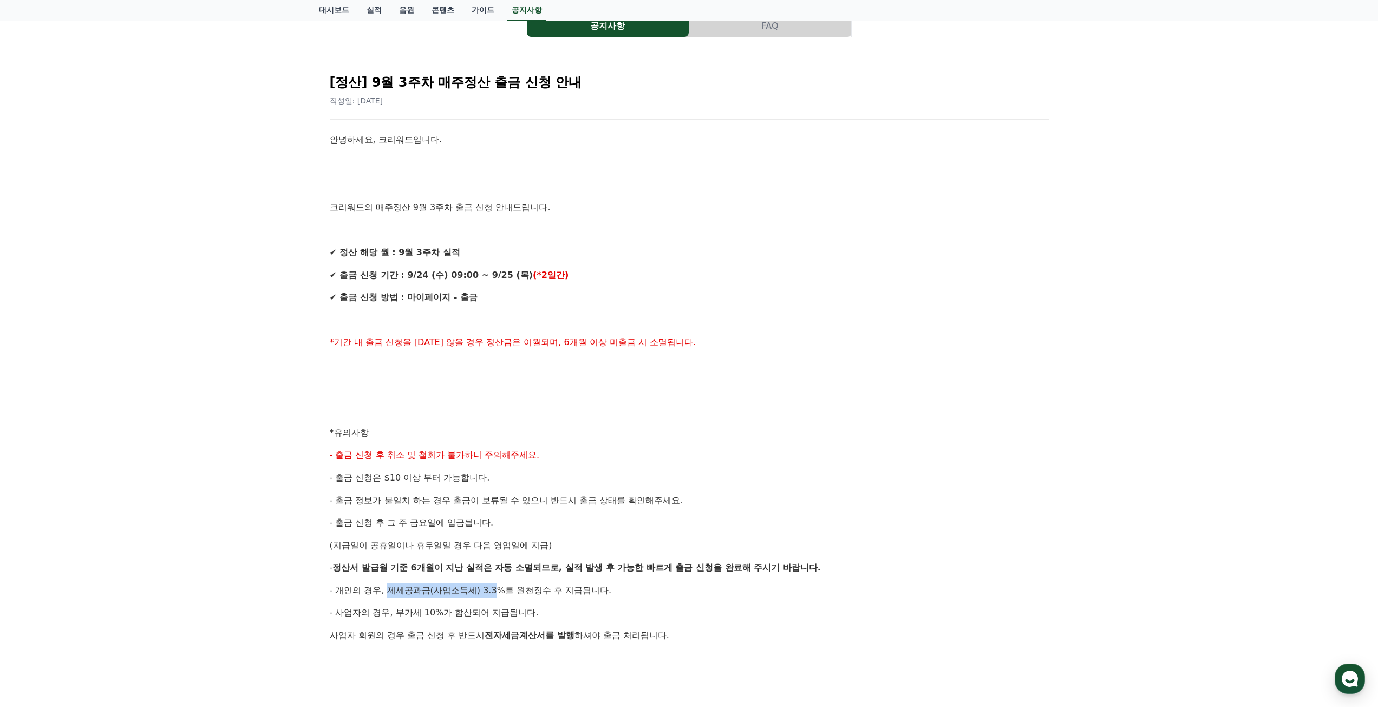 This screenshot has height=707, width=1378. Describe the element at coordinates (349, 432) in the screenshot. I see `span: *유의사항` at that location.